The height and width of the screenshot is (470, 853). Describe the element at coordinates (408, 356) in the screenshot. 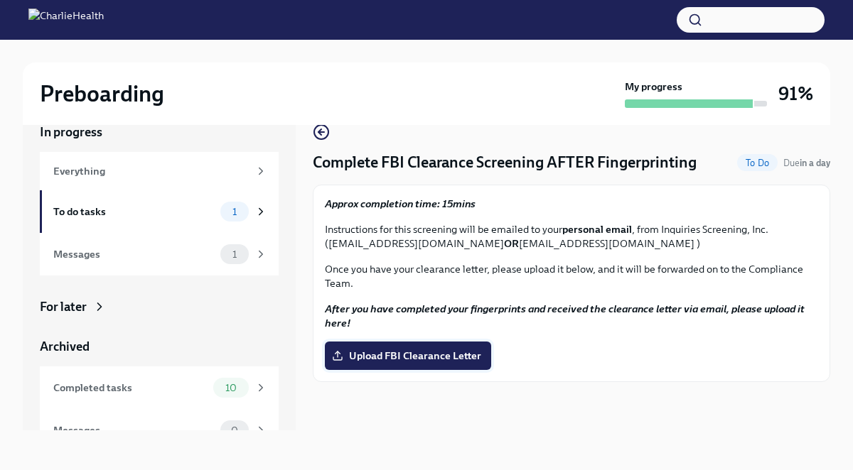

I see `span: Upload FBI Clearance Letter` at that location.